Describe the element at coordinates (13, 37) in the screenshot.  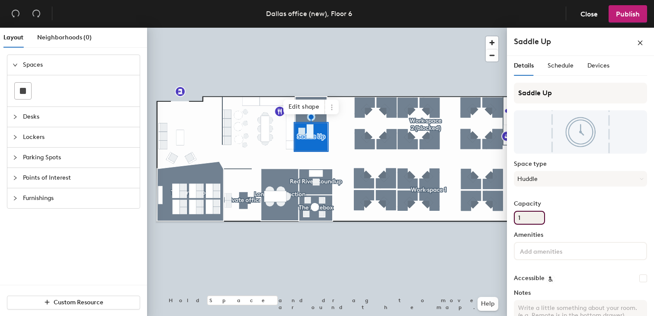
I see `span: Layout` at that location.